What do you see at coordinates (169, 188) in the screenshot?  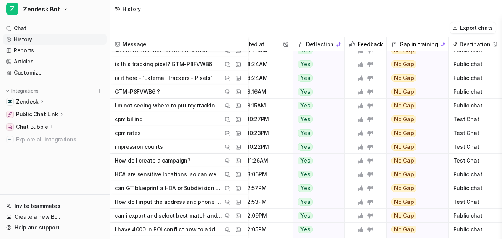 I see `p: can GT blueprint a HOA or Subdivision of homes` at bounding box center [169, 188].